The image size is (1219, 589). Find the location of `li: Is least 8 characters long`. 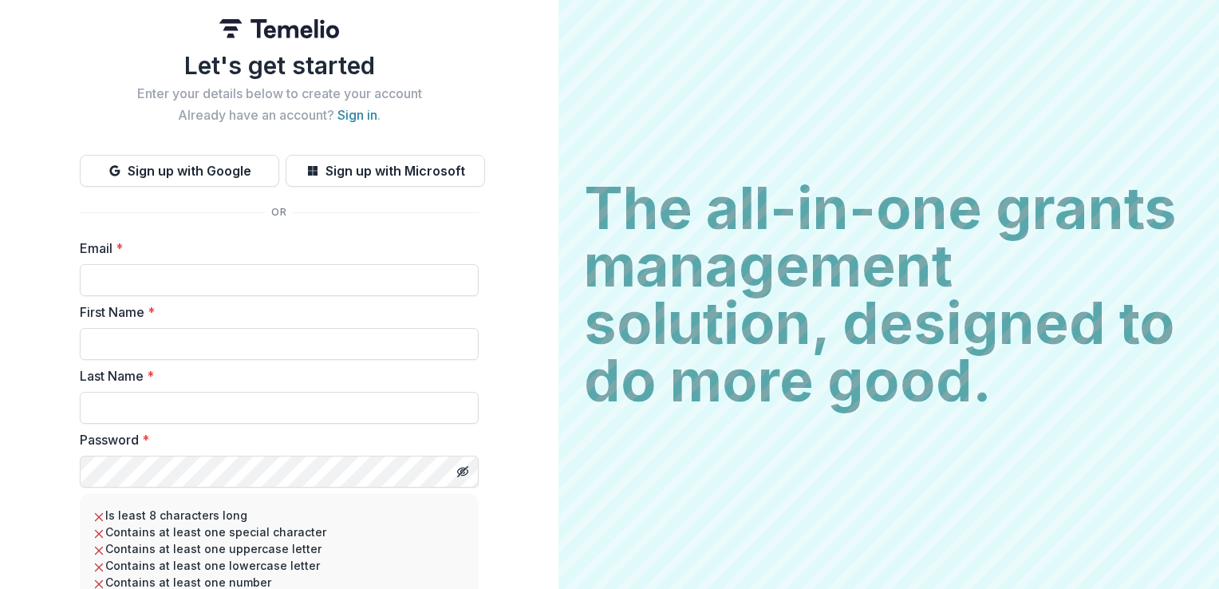

li: Is least 8 characters long is located at coordinates (279, 514).